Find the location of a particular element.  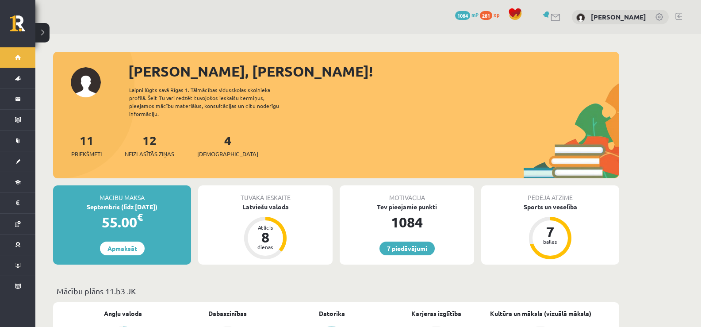

a: Datorika is located at coordinates (332, 313).